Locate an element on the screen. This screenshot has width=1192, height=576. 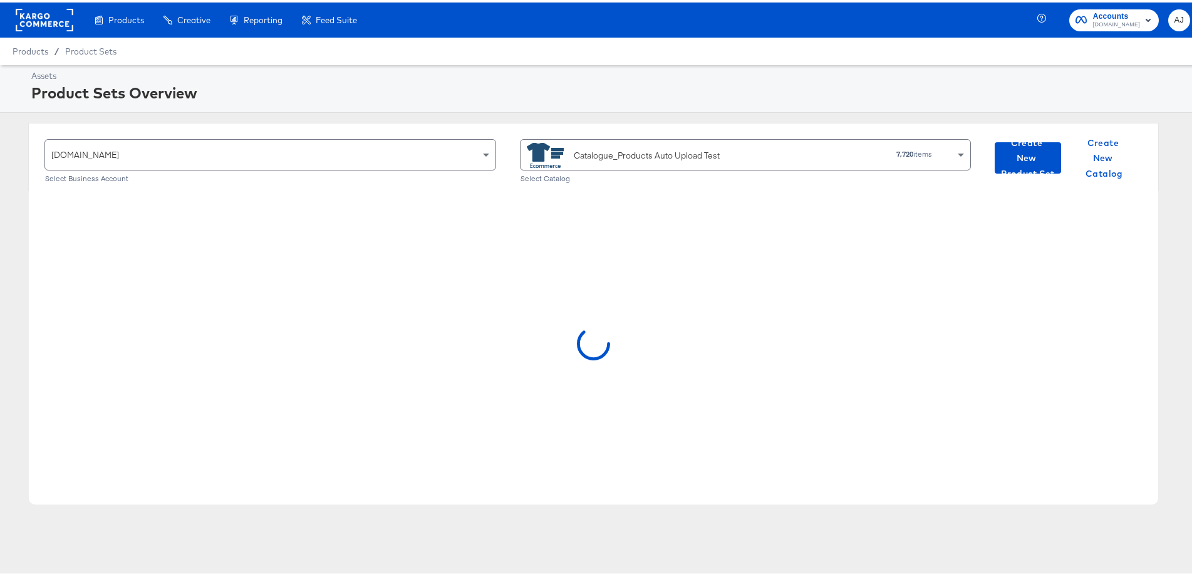
span: Reporting is located at coordinates (263, 18).